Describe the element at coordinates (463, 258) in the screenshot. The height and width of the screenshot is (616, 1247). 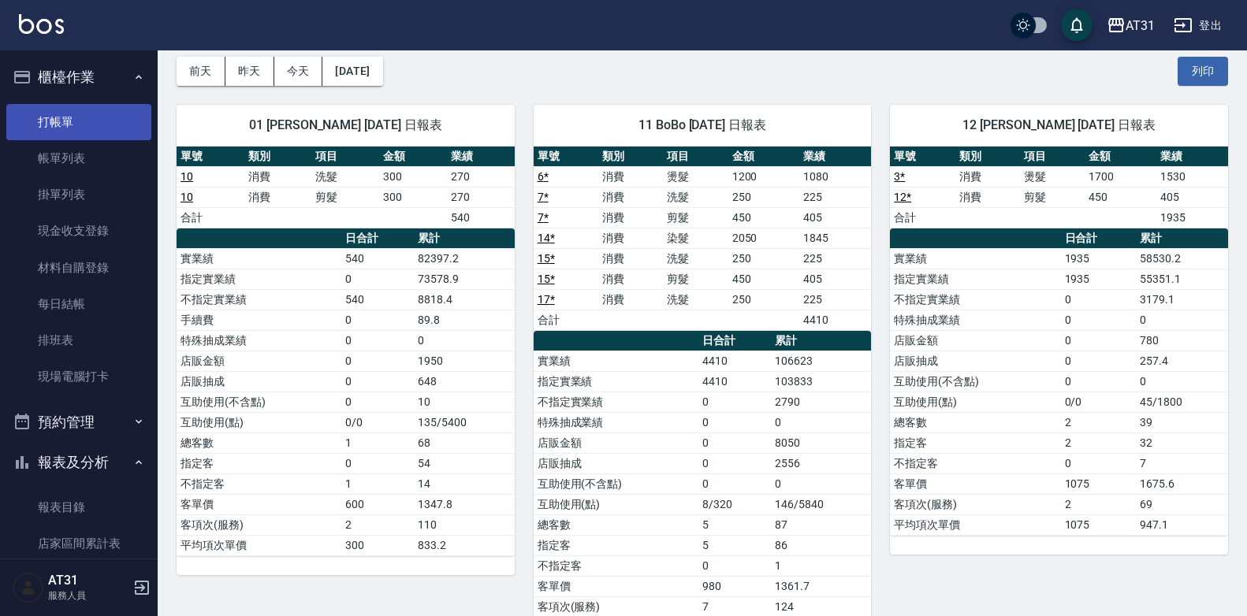
I see `td: 82397.2` at that location.